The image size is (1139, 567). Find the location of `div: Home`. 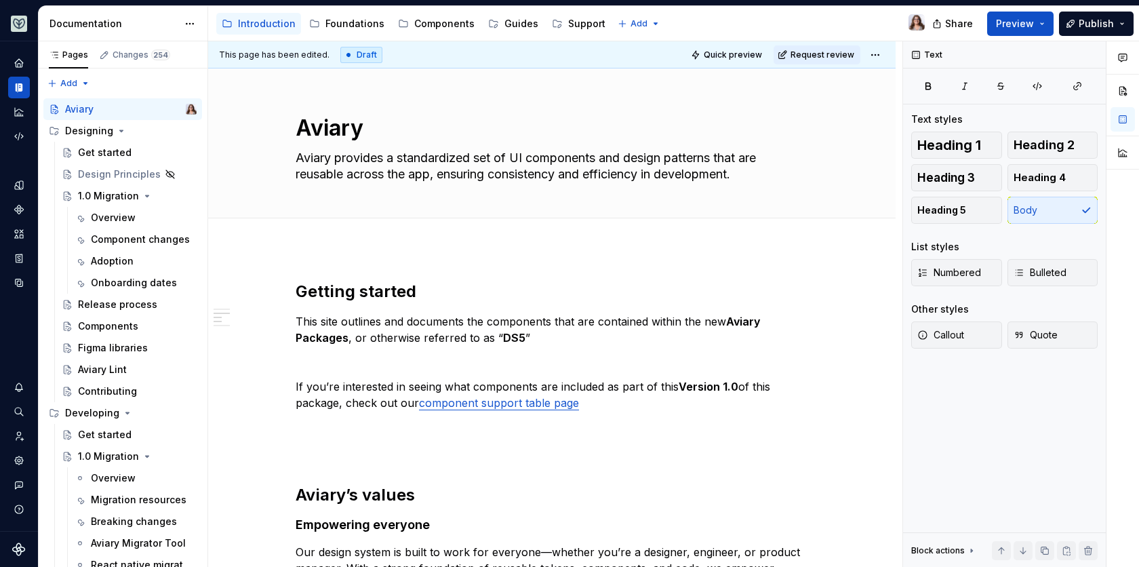

div: Home is located at coordinates (19, 63).